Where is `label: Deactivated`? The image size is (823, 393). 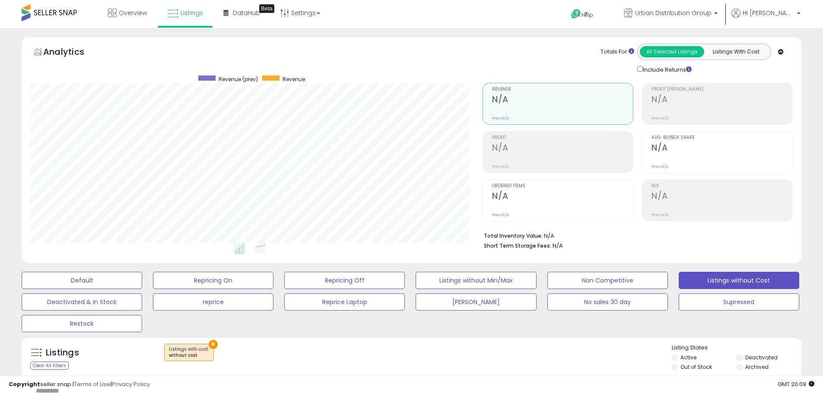
label: Deactivated is located at coordinates (761, 358).